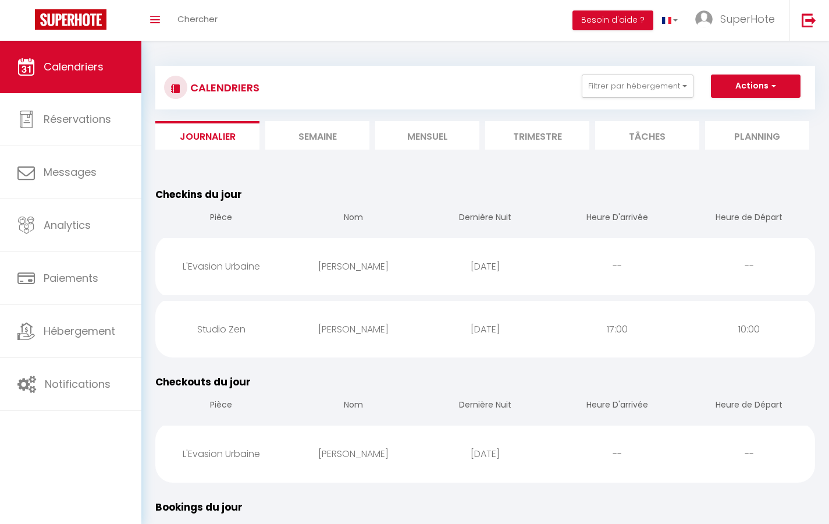 The image size is (829, 524). What do you see at coordinates (613, 20) in the screenshot?
I see `button: Besoin d'aide ?` at bounding box center [613, 20].